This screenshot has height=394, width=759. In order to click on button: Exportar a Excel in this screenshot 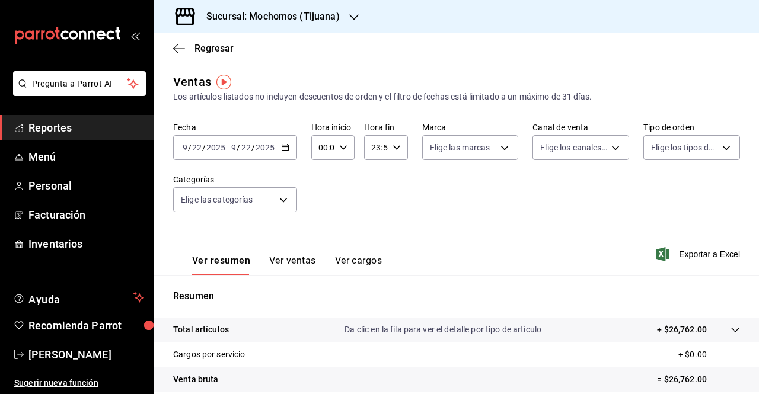, I will do `click(699, 254)`.